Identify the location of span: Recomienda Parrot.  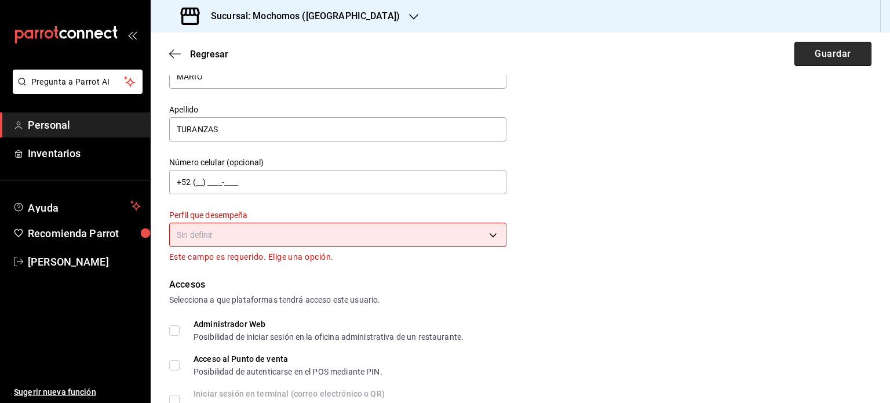
(84, 233).